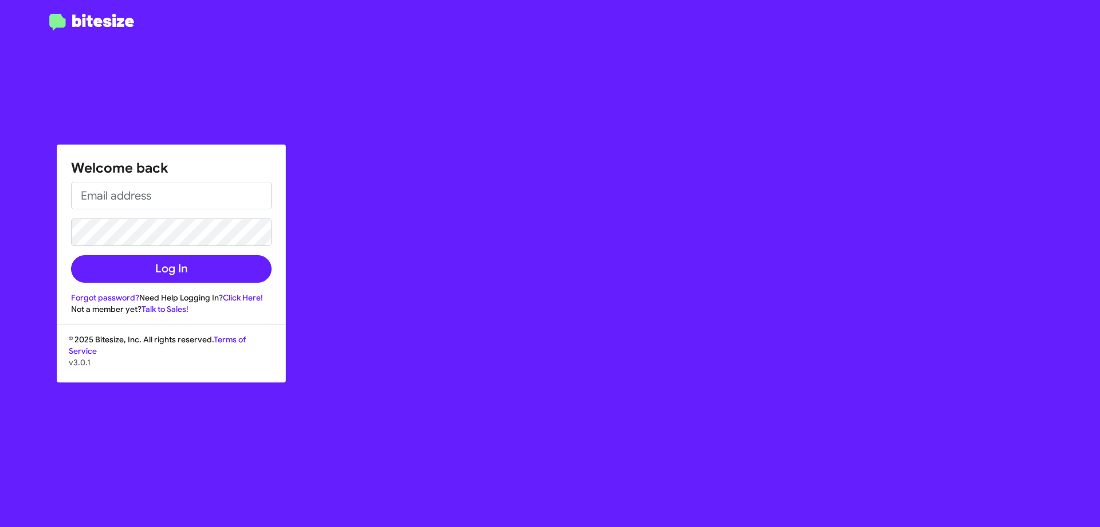 The height and width of the screenshot is (527, 1100). Describe the element at coordinates (171, 309) in the screenshot. I see `div: Not a member yet?` at that location.